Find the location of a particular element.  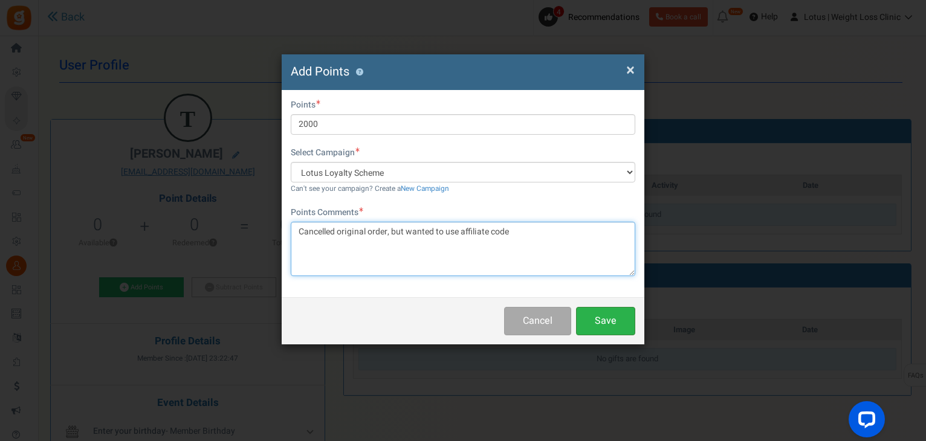

small: Can't see your campaign? Create a is located at coordinates (370, 189).